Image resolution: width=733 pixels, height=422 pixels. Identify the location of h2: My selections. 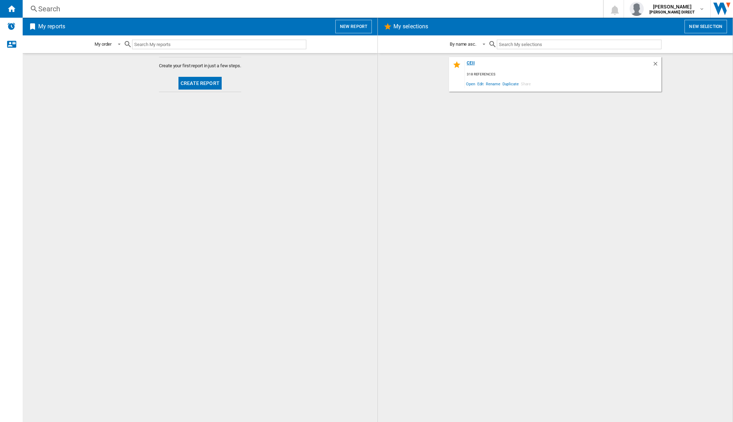
(411, 27).